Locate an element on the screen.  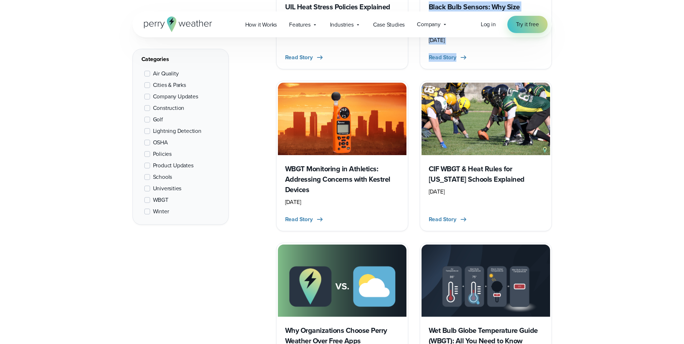
span: Log in is located at coordinates (488, 24).